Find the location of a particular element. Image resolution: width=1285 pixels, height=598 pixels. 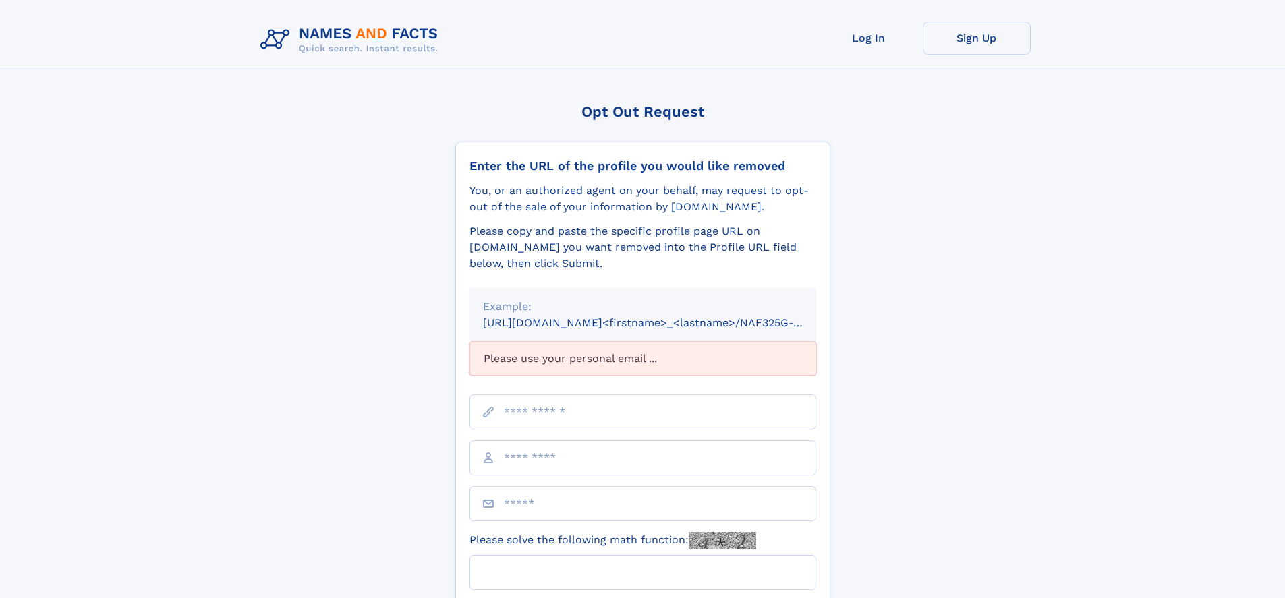

label: Please solve the following math function: is located at coordinates (612, 541).